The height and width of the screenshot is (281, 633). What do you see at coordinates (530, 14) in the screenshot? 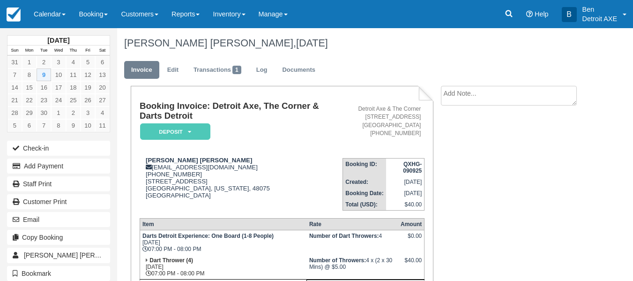
I see `i: Help` at bounding box center [530, 14].